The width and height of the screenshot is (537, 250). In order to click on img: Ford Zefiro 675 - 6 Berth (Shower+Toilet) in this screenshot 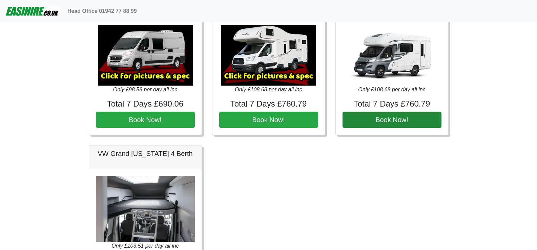, I will do `click(269, 55)`.